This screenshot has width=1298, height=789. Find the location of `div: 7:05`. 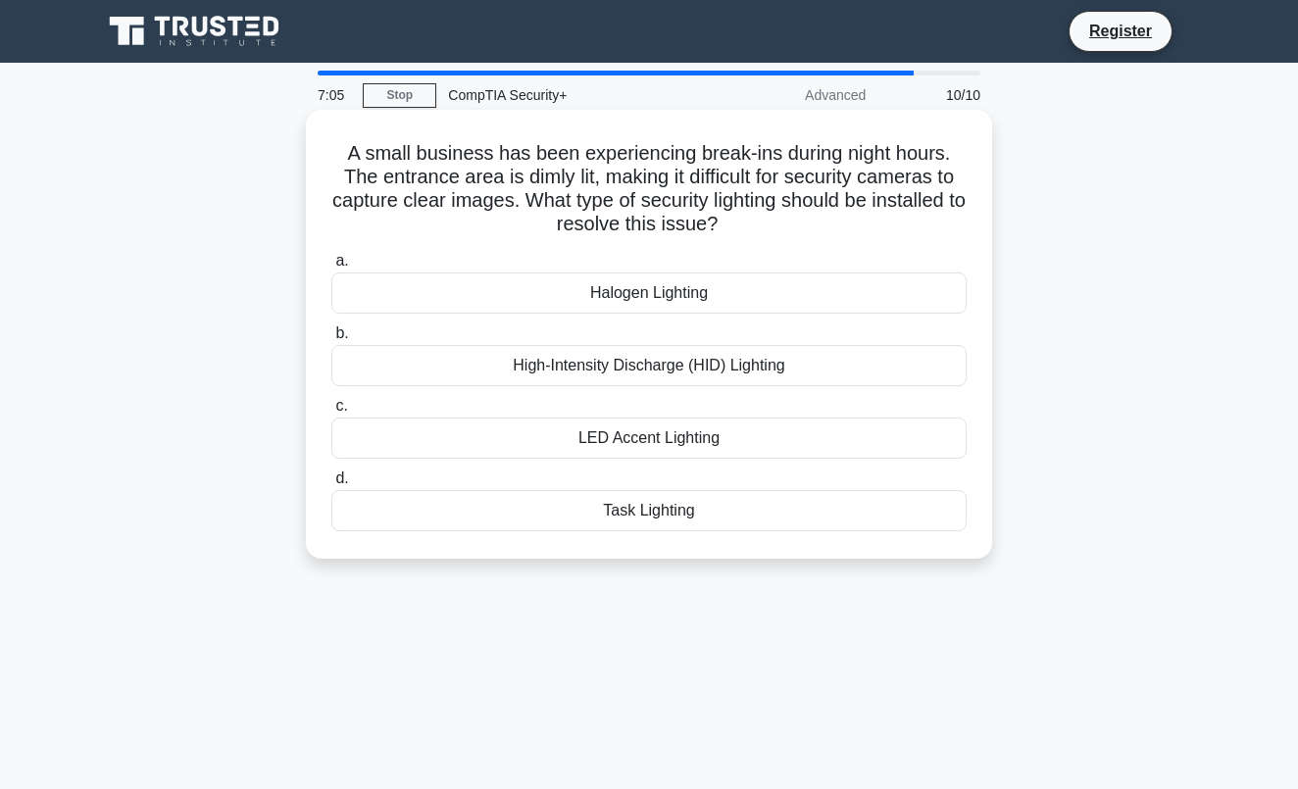

div: 7:05 is located at coordinates (334, 95).